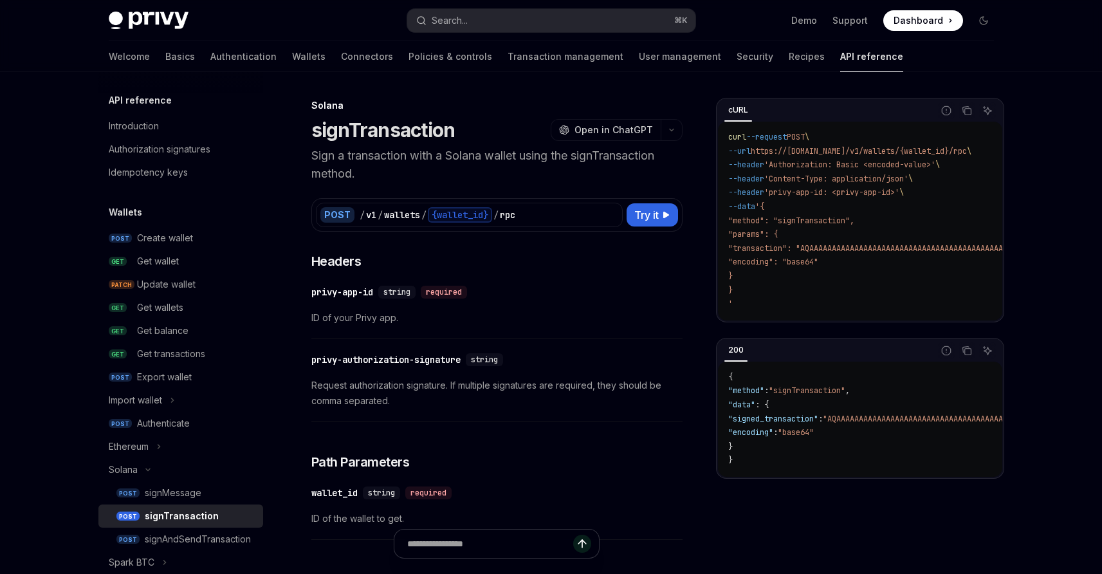 This screenshot has height=574, width=1102. I want to click on span: "encoding": "base64", so click(773, 262).